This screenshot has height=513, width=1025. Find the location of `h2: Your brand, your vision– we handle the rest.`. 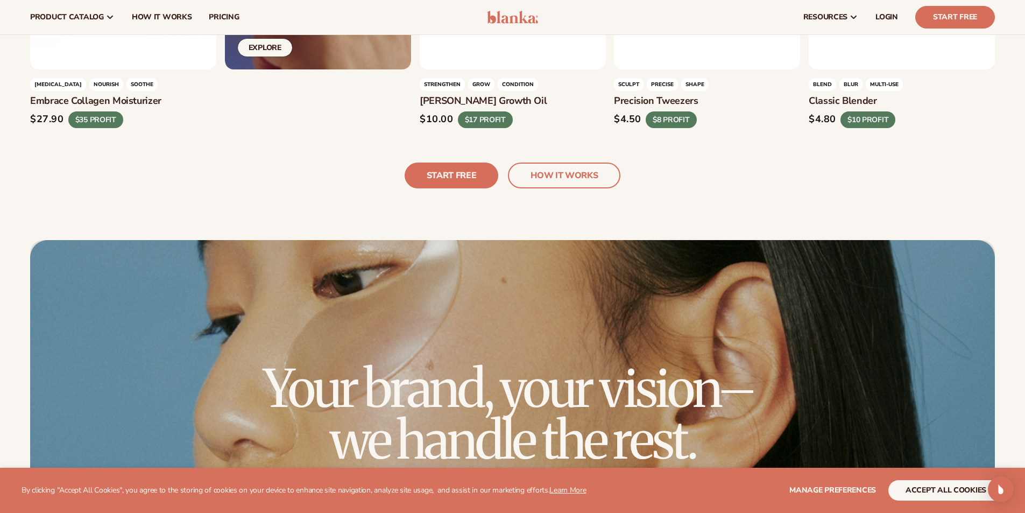

h2: Your brand, your vision– we handle the rest. is located at coordinates (513, 414).